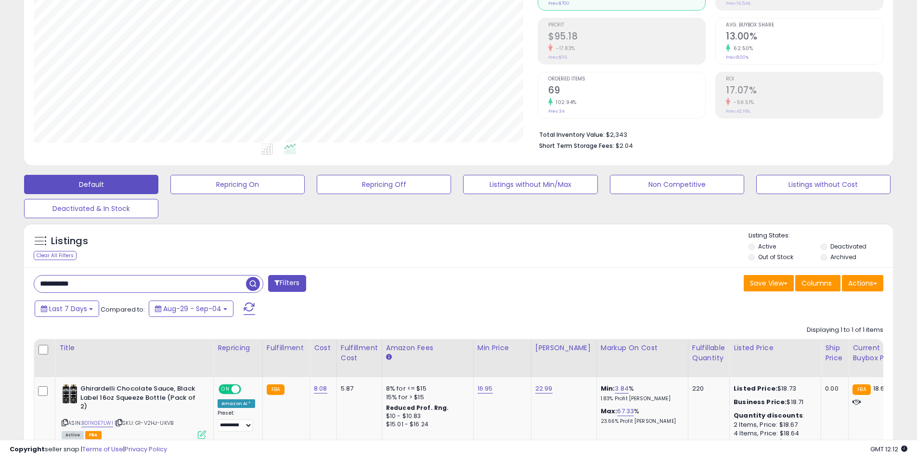  Describe the element at coordinates (804, 25) in the screenshot. I see `span: Avg. Buybox Share` at that location.